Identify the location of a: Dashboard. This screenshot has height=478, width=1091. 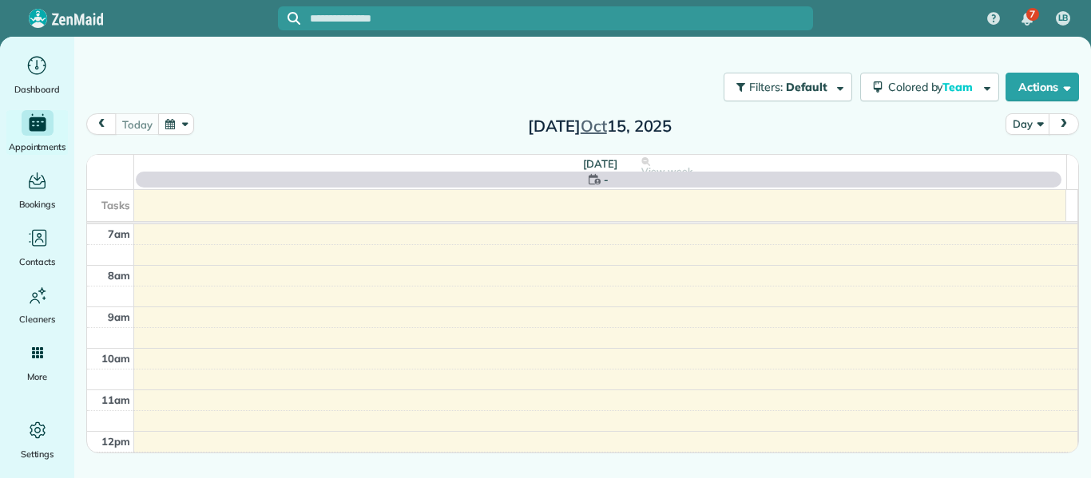
(37, 75).